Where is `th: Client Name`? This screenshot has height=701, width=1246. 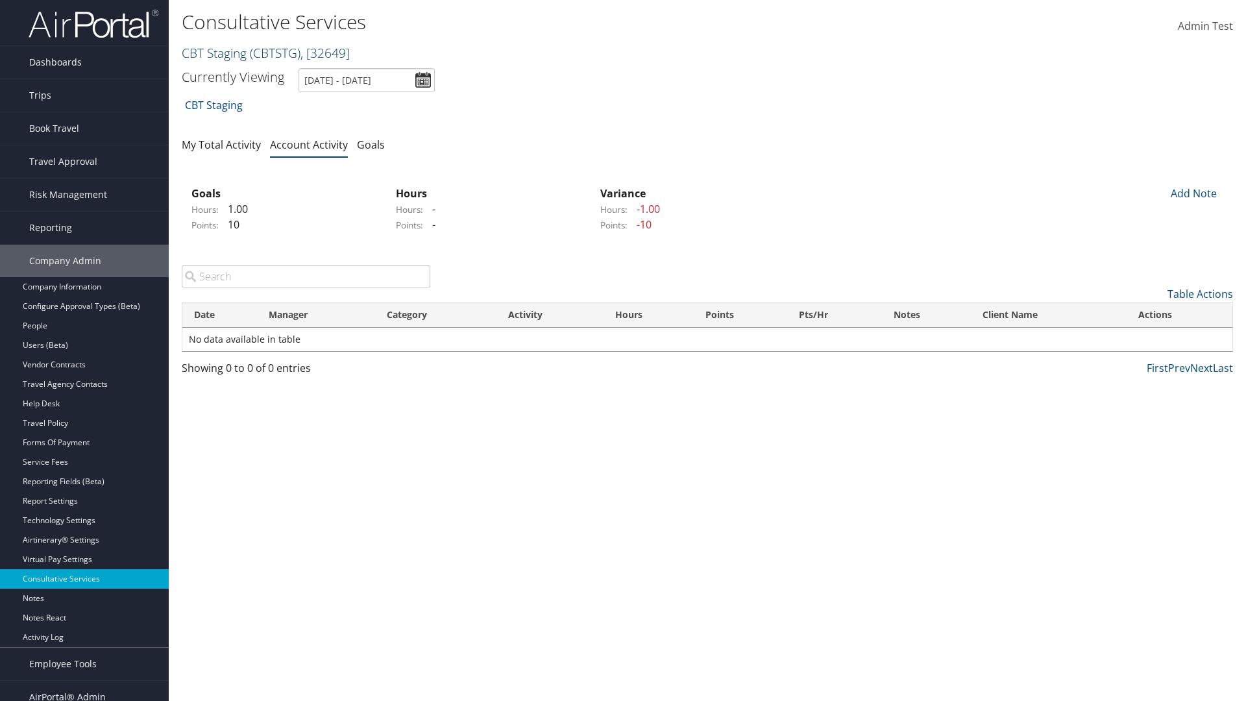 th: Client Name is located at coordinates (1049, 315).